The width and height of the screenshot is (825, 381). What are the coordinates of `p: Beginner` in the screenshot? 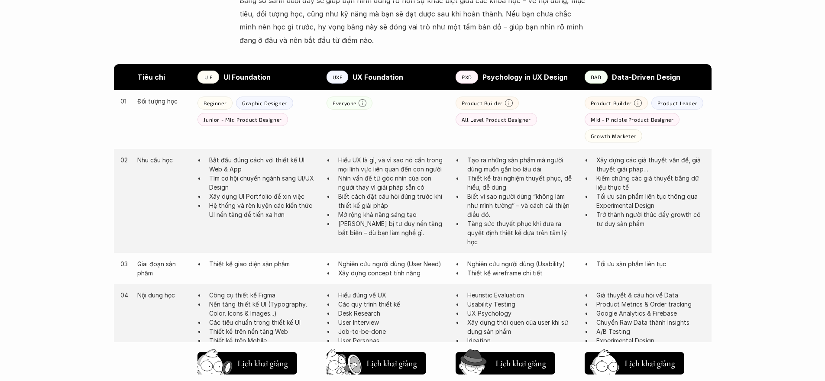 It's located at (215, 103).